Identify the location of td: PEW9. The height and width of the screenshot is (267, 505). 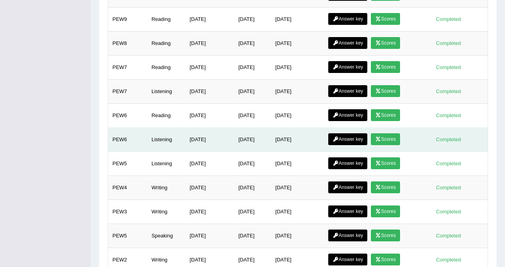
(127, 19).